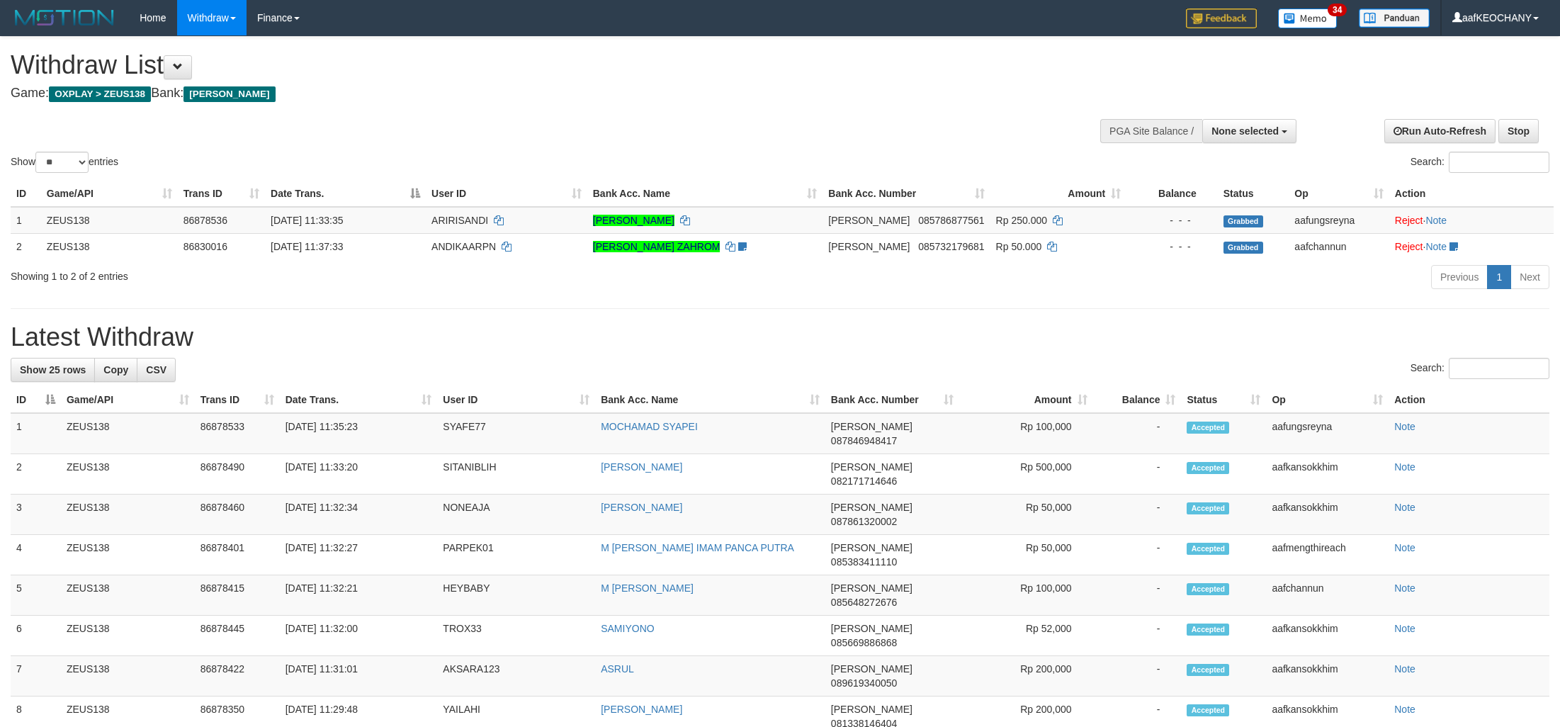  What do you see at coordinates (237, 636) in the screenshot?
I see `td: 86878445` at bounding box center [237, 636].